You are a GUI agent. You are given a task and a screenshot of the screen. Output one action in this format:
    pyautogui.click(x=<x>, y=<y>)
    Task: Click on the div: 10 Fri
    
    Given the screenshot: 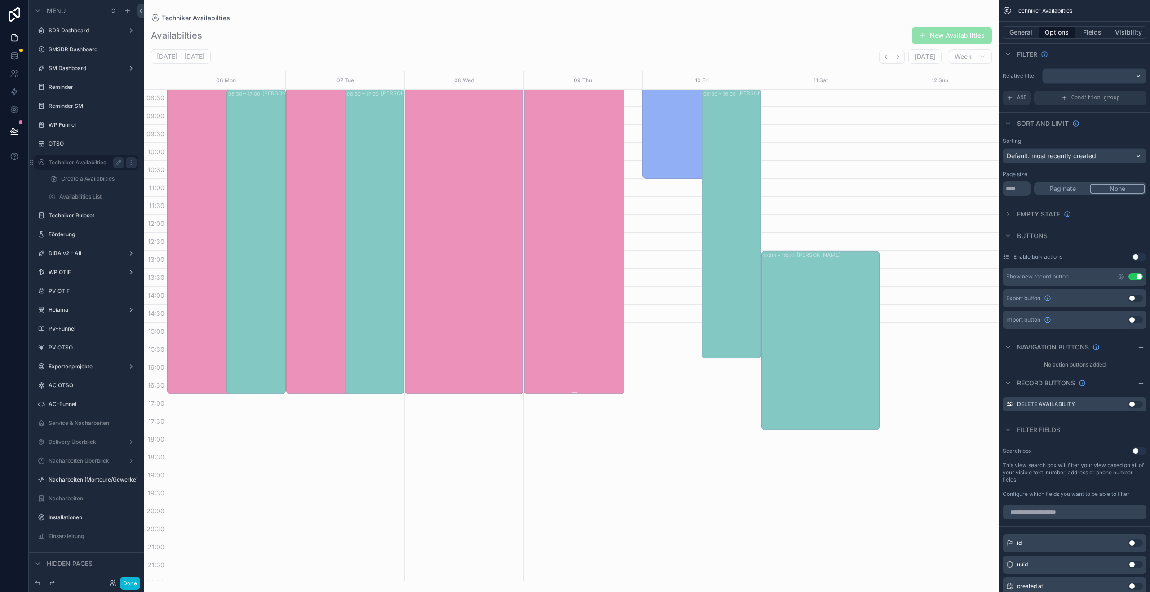 What is the action you would take?
    pyautogui.click(x=702, y=80)
    